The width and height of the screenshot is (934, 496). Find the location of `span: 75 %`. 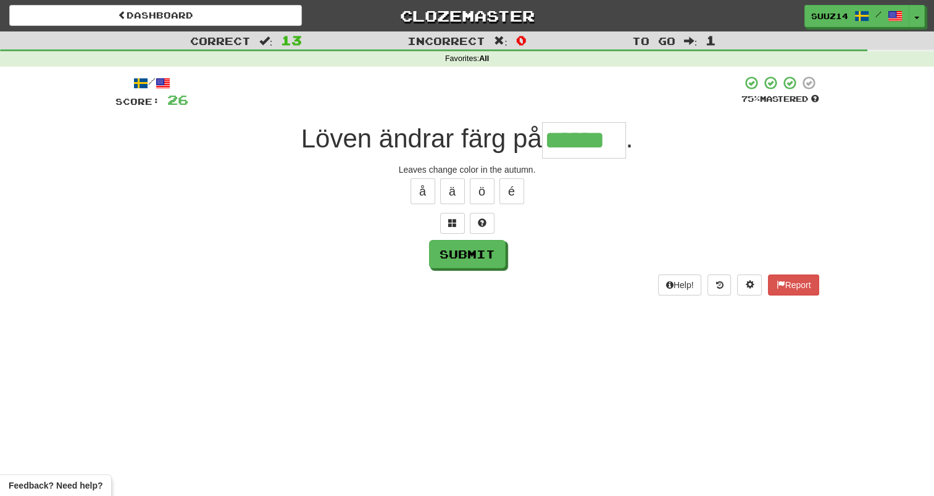

span: 75 % is located at coordinates (750, 99).